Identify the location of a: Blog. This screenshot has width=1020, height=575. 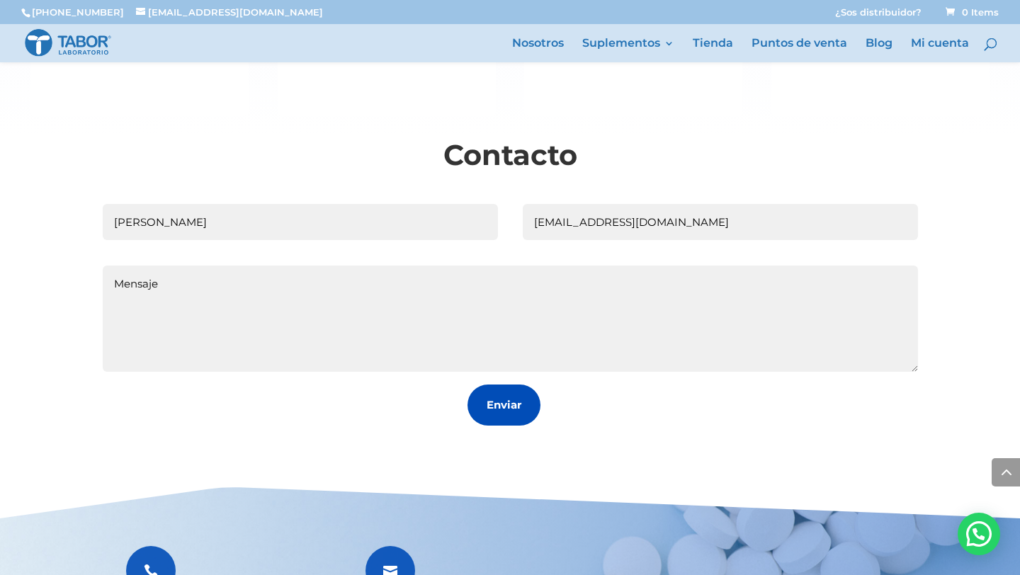
(879, 50).